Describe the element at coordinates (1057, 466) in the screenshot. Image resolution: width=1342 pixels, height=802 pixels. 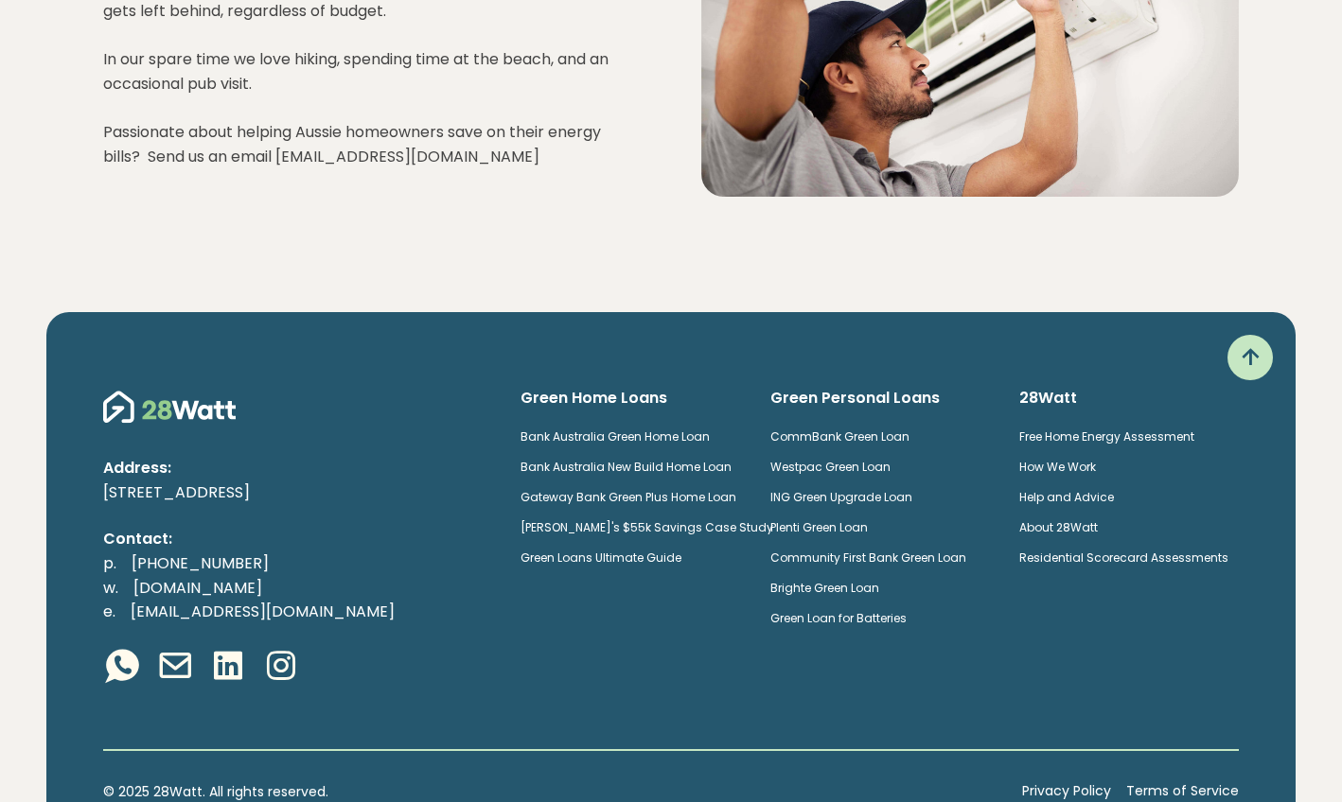
I see `a: How We Work` at that location.